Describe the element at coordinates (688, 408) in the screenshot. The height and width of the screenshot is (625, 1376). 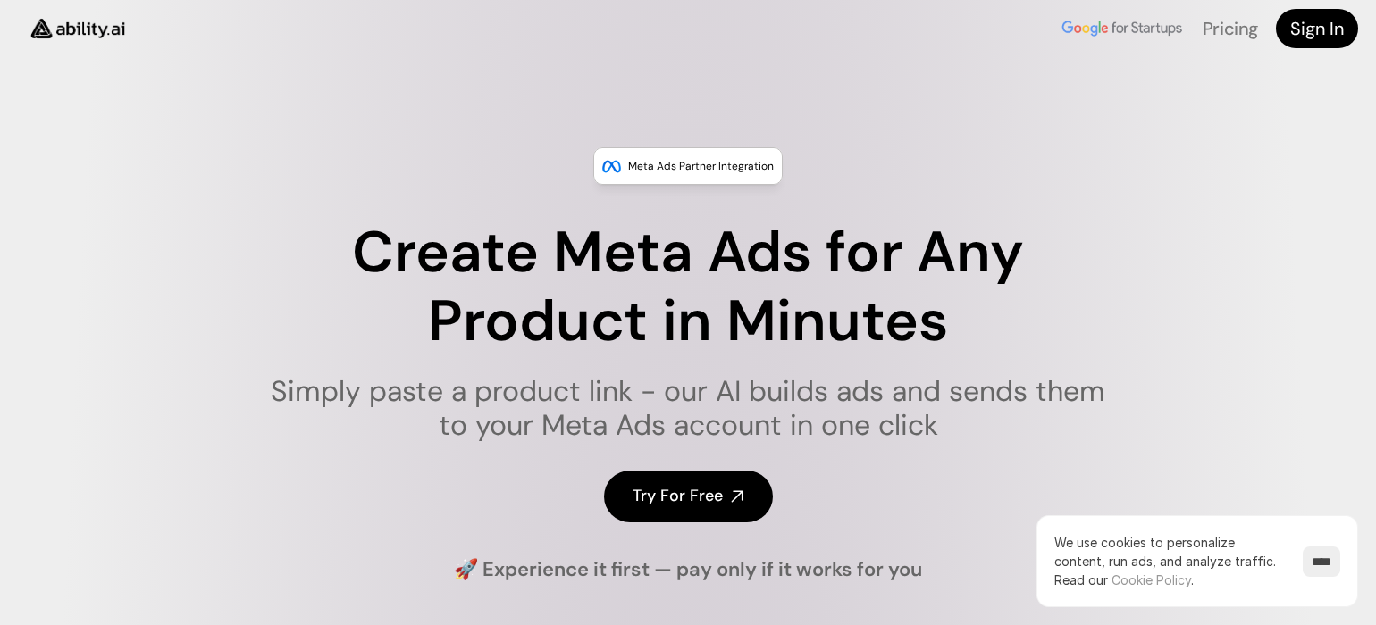
I see `h1: Simply paste a product link - our AI builds ads and sends them to your Meta Ads account in one click` at that location.